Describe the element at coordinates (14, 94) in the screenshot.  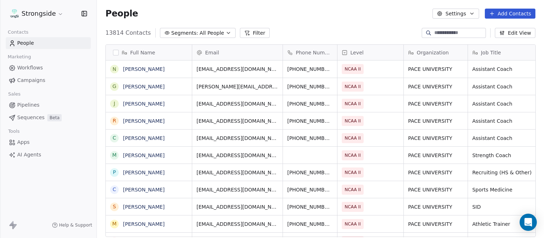
I see `span: Sales` at that location.